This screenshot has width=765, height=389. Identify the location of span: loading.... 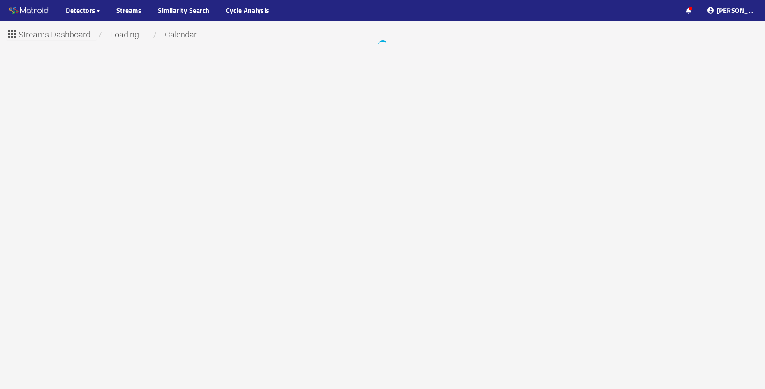
(127, 35).